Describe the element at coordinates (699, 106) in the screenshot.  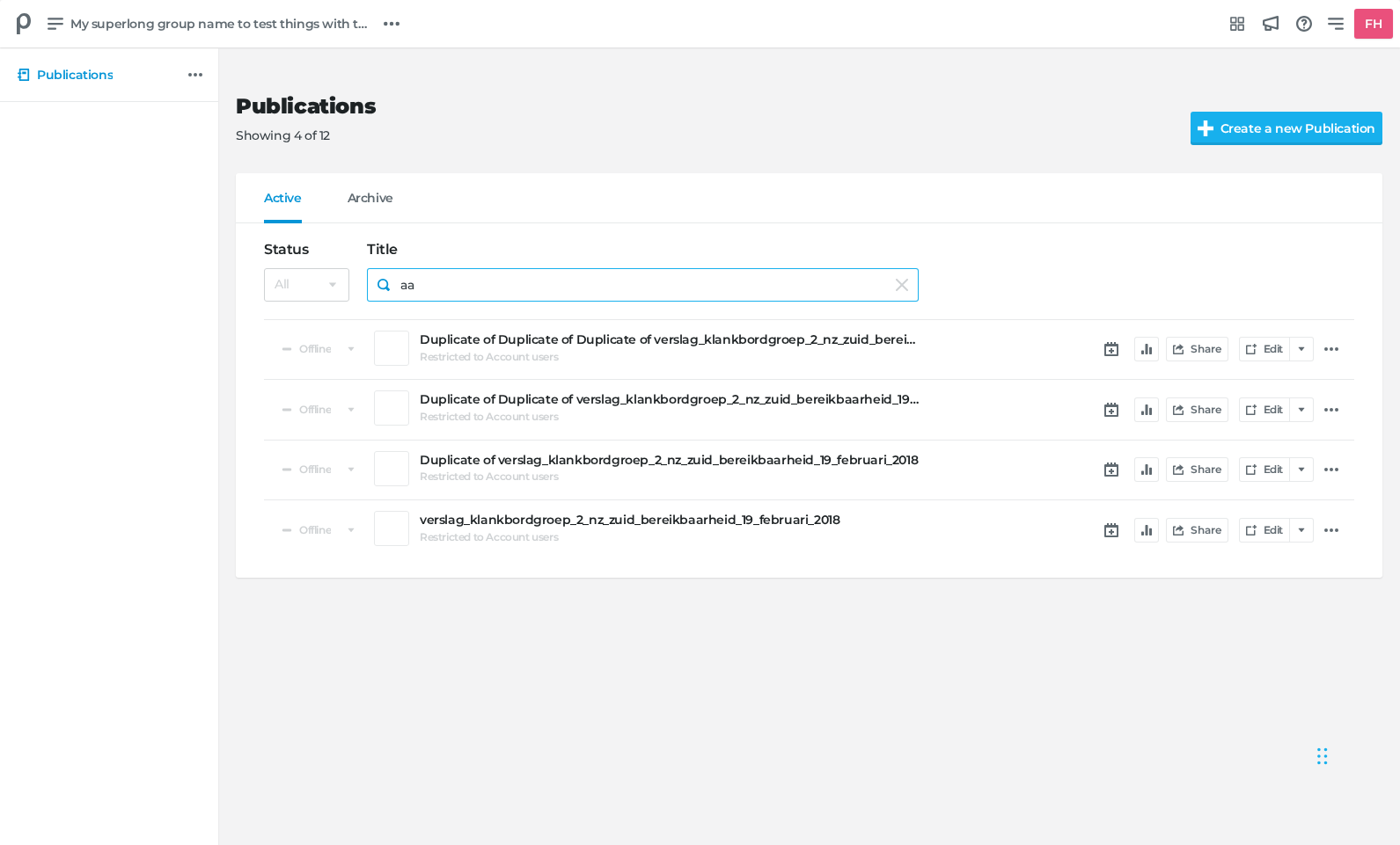
I see `h2: Publications` at that location.